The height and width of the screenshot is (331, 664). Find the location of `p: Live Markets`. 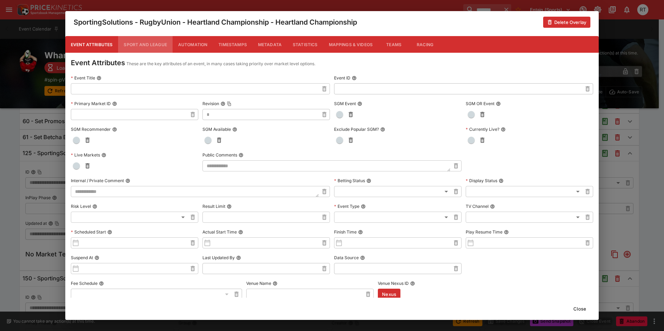

p: Live Markets is located at coordinates (85, 155).